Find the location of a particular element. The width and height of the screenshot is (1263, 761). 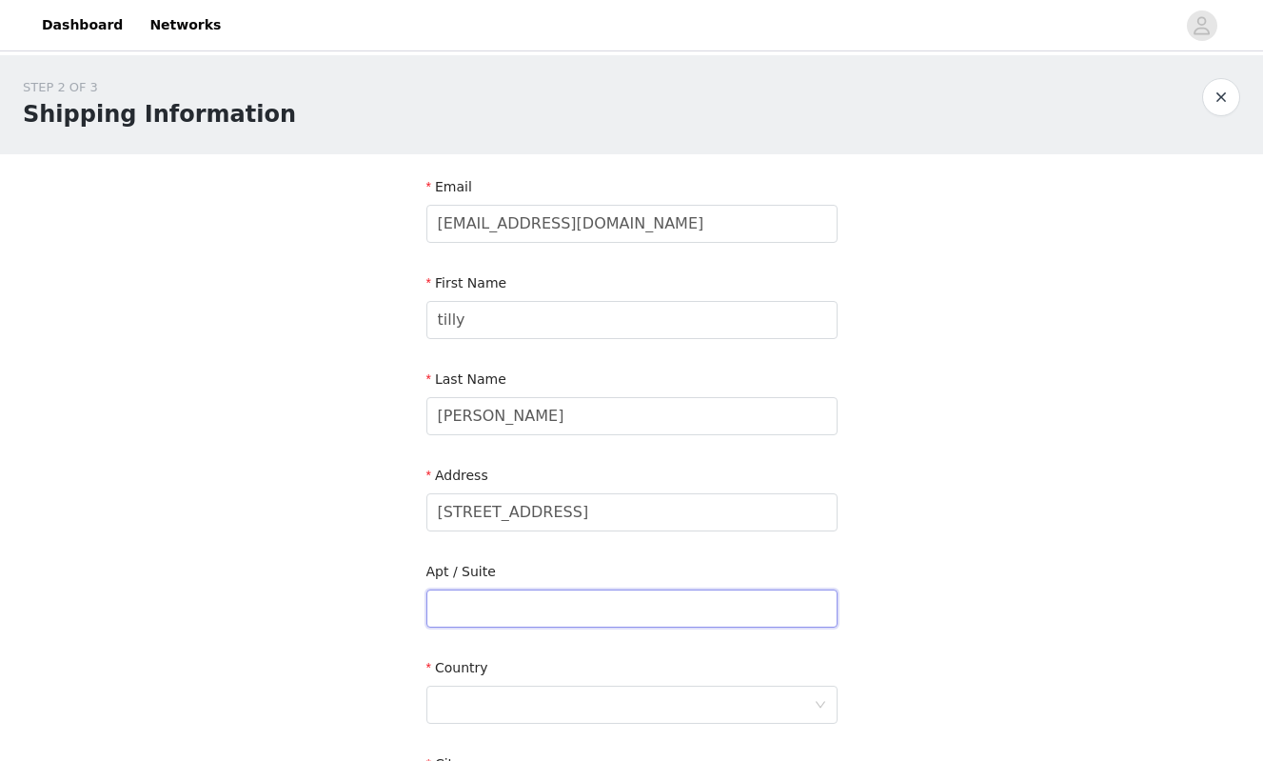

label: Last Name is located at coordinates (466, 379).